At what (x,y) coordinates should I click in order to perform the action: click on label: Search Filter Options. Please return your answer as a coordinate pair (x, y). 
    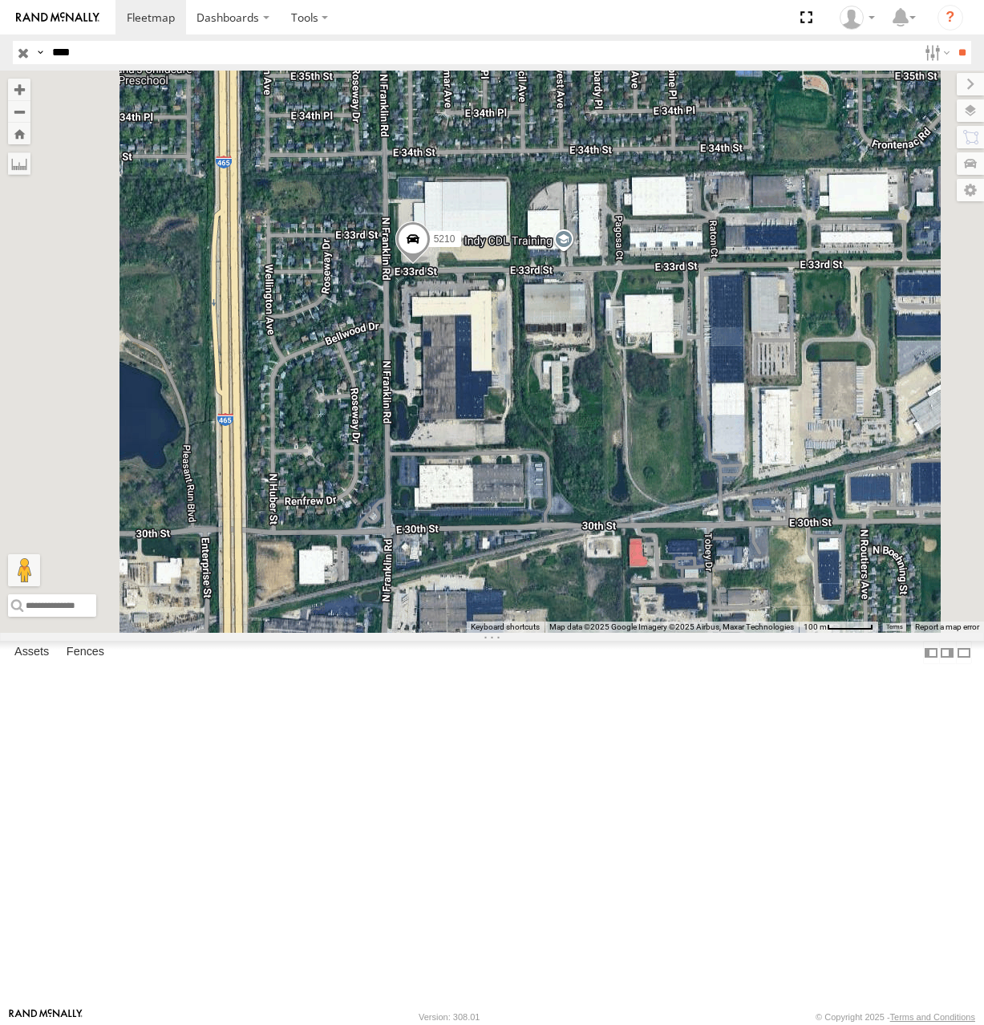
    Looking at the image, I should click on (935, 52).